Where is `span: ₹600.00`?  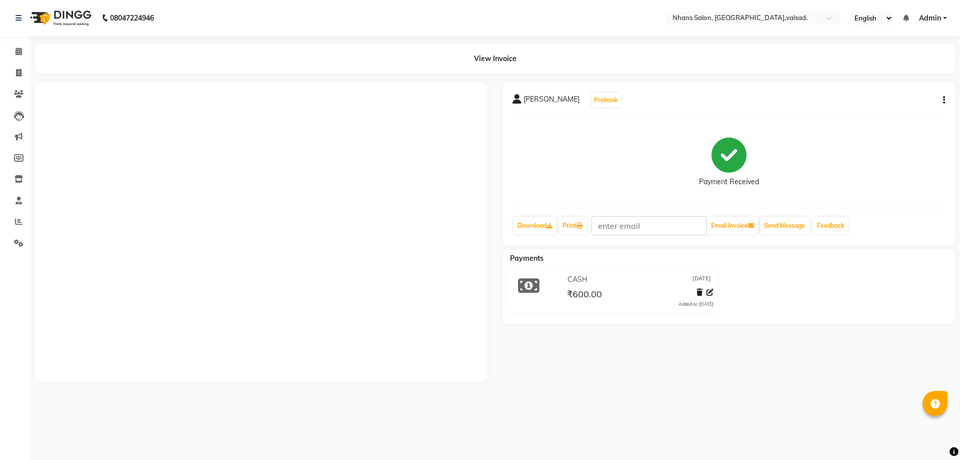 span: ₹600.00 is located at coordinates (585, 295).